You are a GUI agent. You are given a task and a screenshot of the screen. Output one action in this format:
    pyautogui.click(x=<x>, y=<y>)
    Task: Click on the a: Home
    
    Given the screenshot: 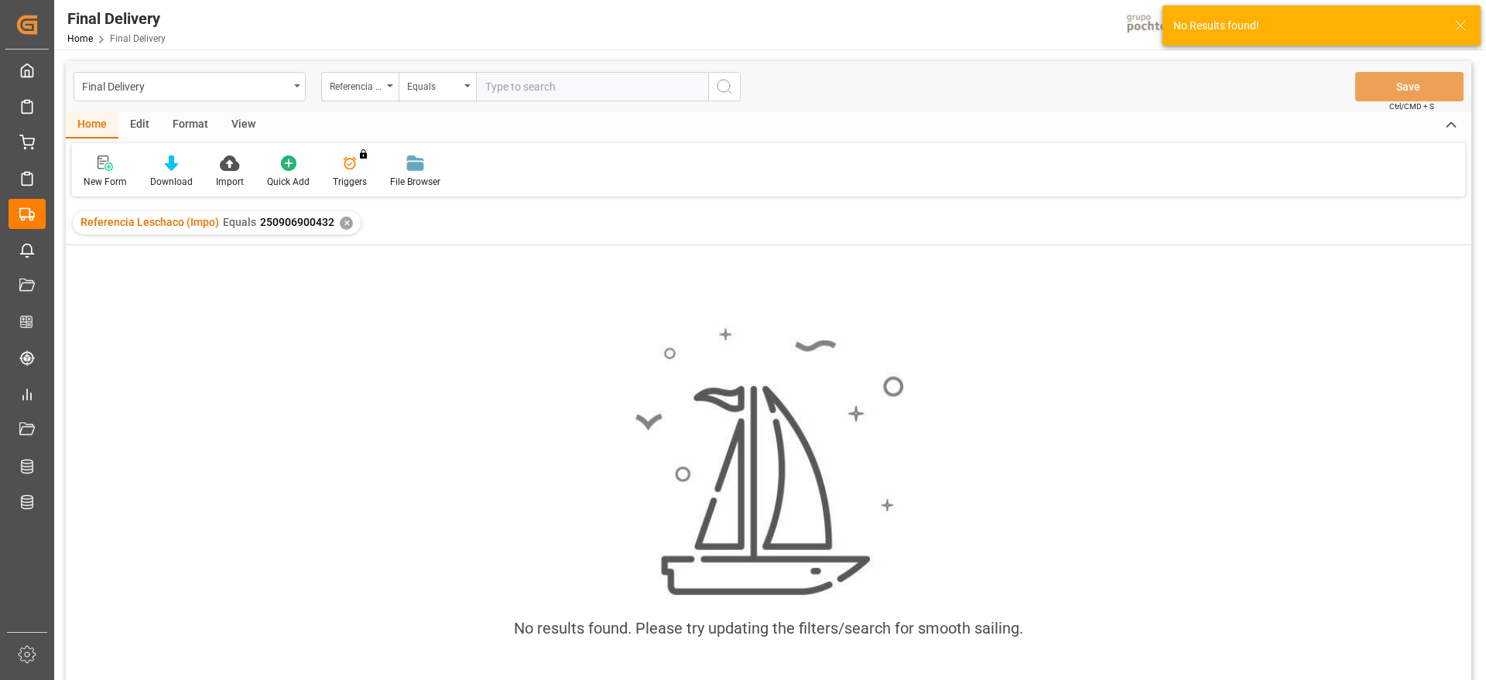 What is the action you would take?
    pyautogui.click(x=80, y=39)
    